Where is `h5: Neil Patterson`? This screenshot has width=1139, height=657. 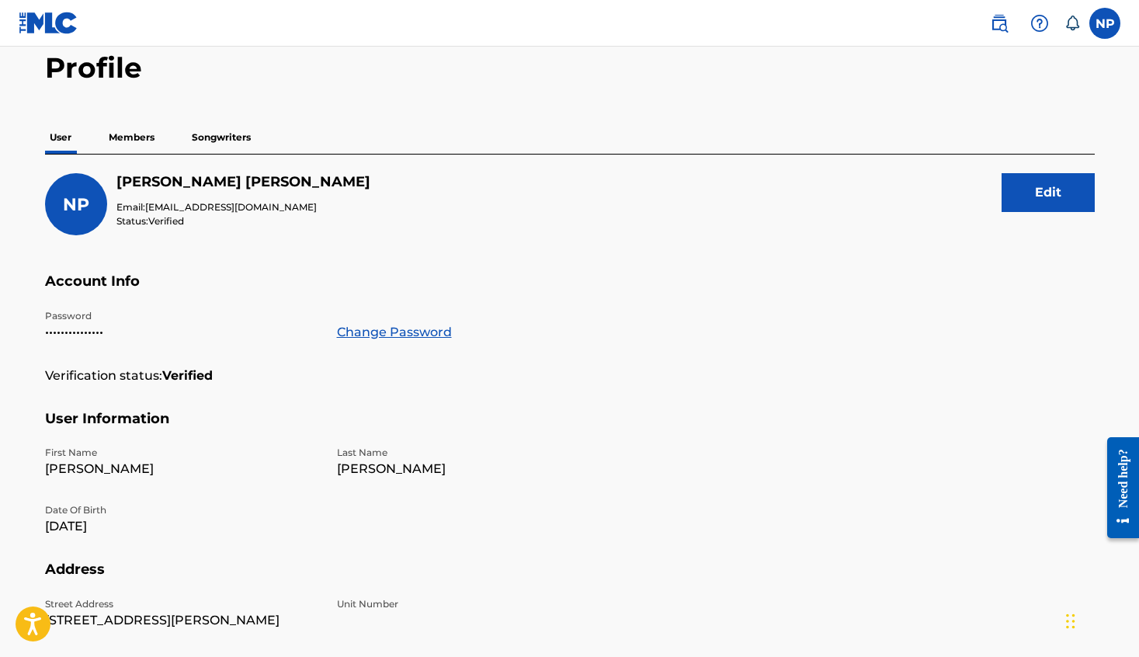 h5: Neil Patterson is located at coordinates (243, 182).